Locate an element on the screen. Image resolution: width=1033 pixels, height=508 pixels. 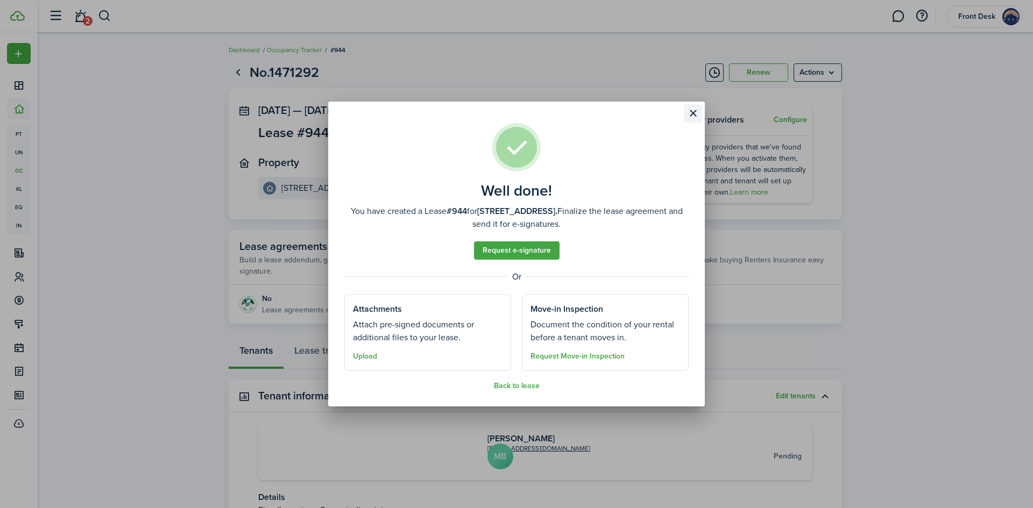
well-done-section-title: Move-in Inspection is located at coordinates (567, 309).